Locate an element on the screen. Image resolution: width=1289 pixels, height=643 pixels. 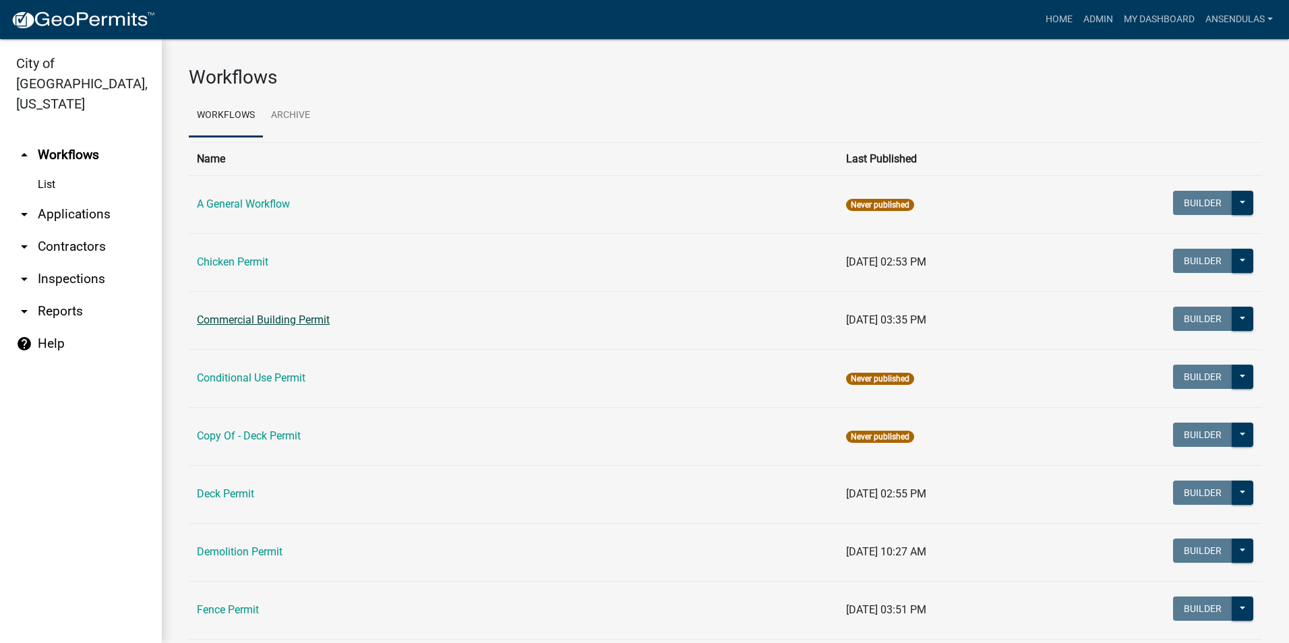
i: arrow_drop_up is located at coordinates (24, 155).